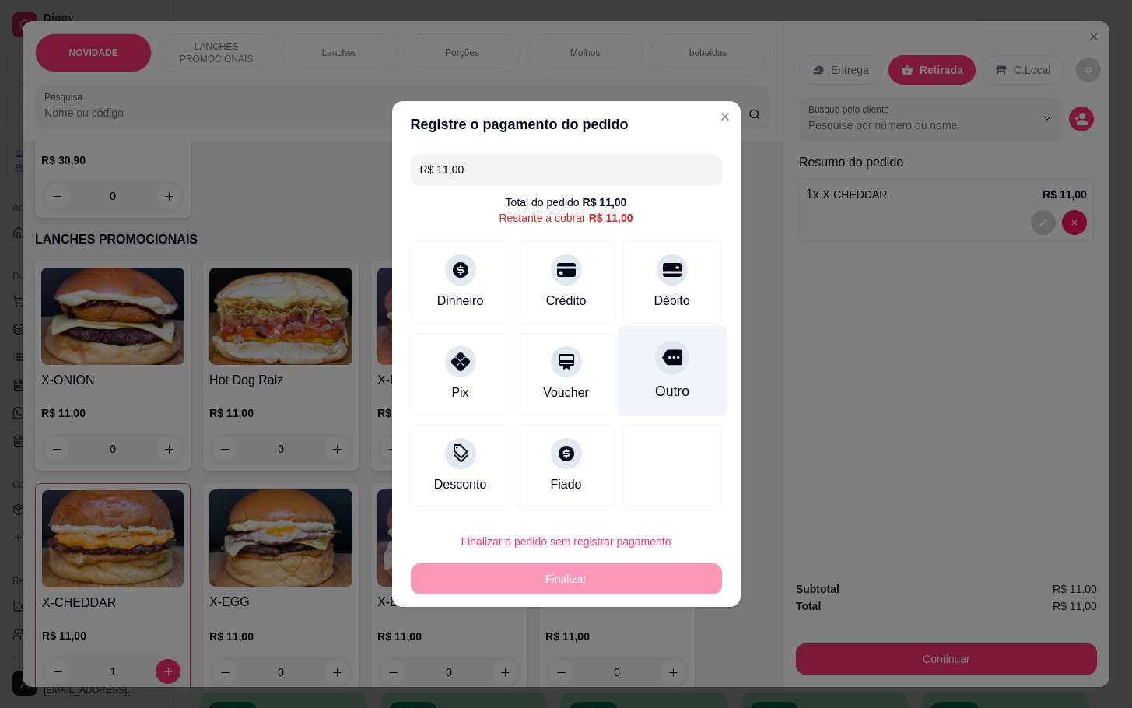  What do you see at coordinates (566, 170) in the screenshot?
I see `input: Ex.: hambúrguer de cordeiro` at bounding box center [566, 170].